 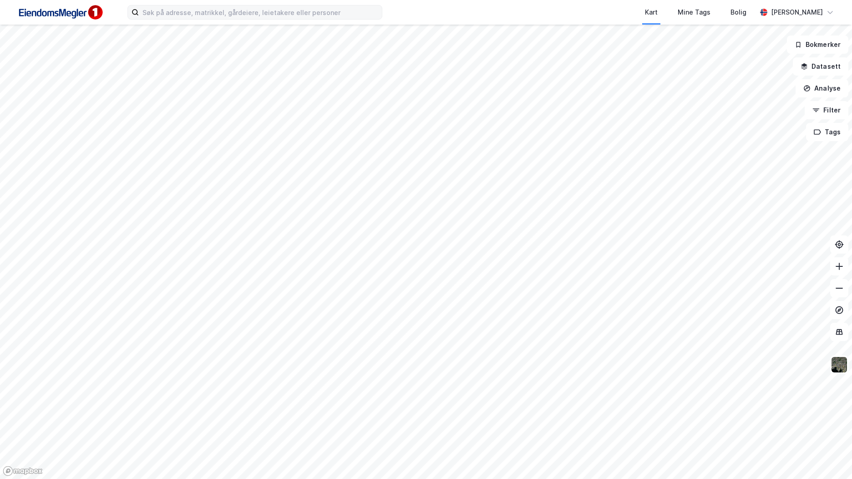 I want to click on div: Bolig, so click(x=739, y=12).